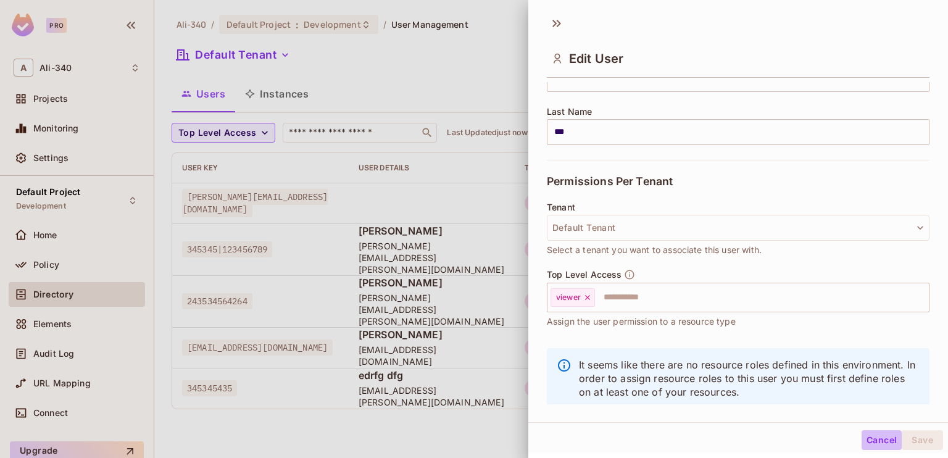 The height and width of the screenshot is (458, 948). Describe the element at coordinates (881, 440) in the screenshot. I see `button: Cancel` at that location.